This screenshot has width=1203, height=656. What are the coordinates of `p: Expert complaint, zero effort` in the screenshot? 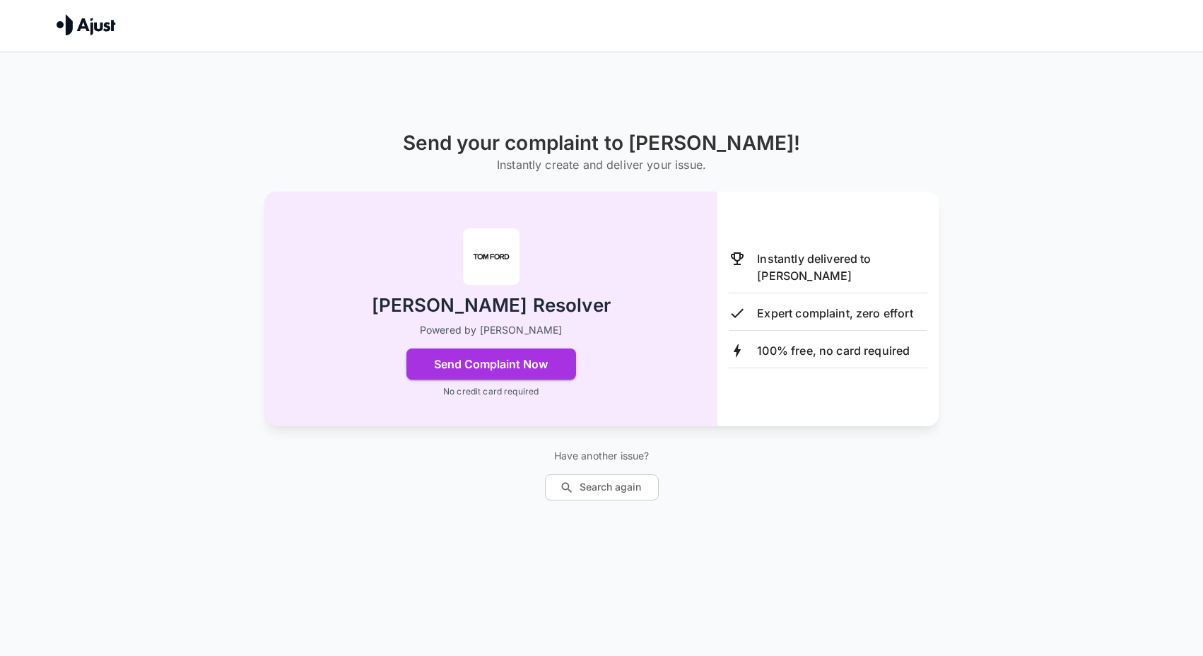 It's located at (835, 313).